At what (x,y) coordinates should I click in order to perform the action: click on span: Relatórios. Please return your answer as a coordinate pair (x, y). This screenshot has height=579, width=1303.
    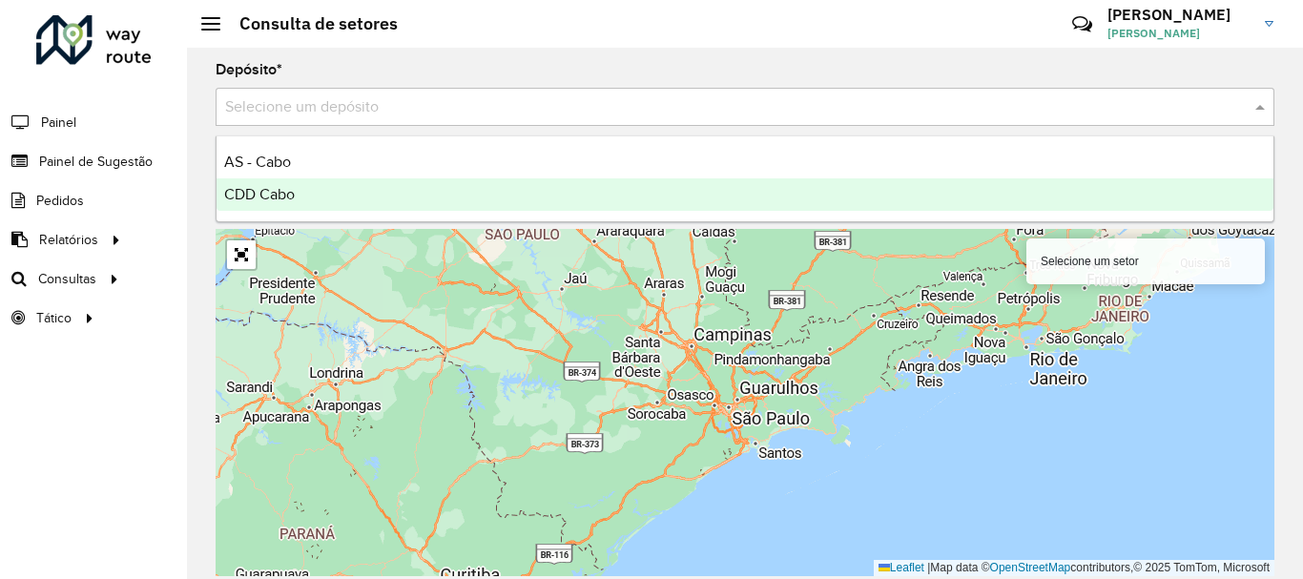
    Looking at the image, I should click on (69, 239).